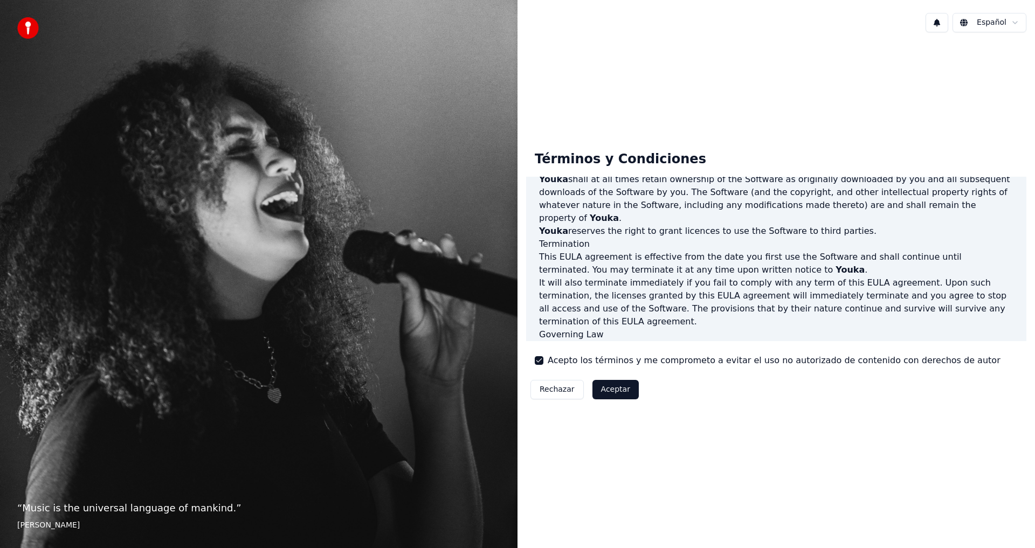 Image resolution: width=1035 pixels, height=548 pixels. Describe the element at coordinates (28, 28) in the screenshot. I see `img: youka` at that location.